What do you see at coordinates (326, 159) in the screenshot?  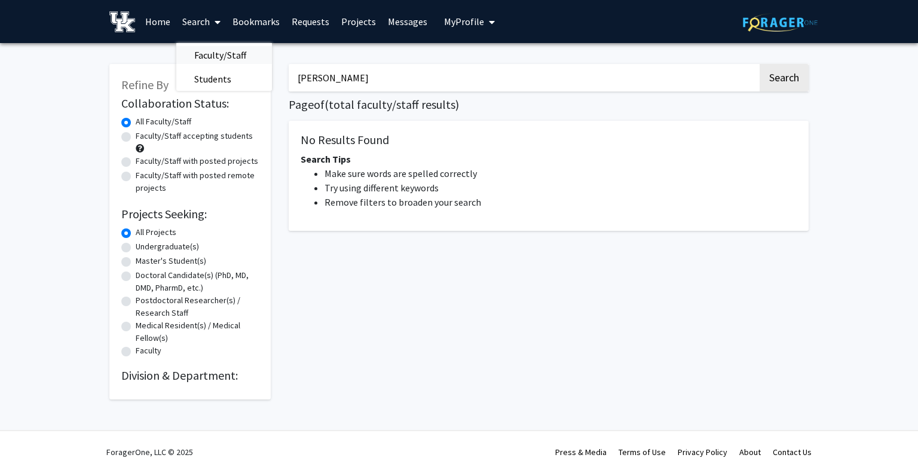 I see `span: Search Tips` at bounding box center [326, 159].